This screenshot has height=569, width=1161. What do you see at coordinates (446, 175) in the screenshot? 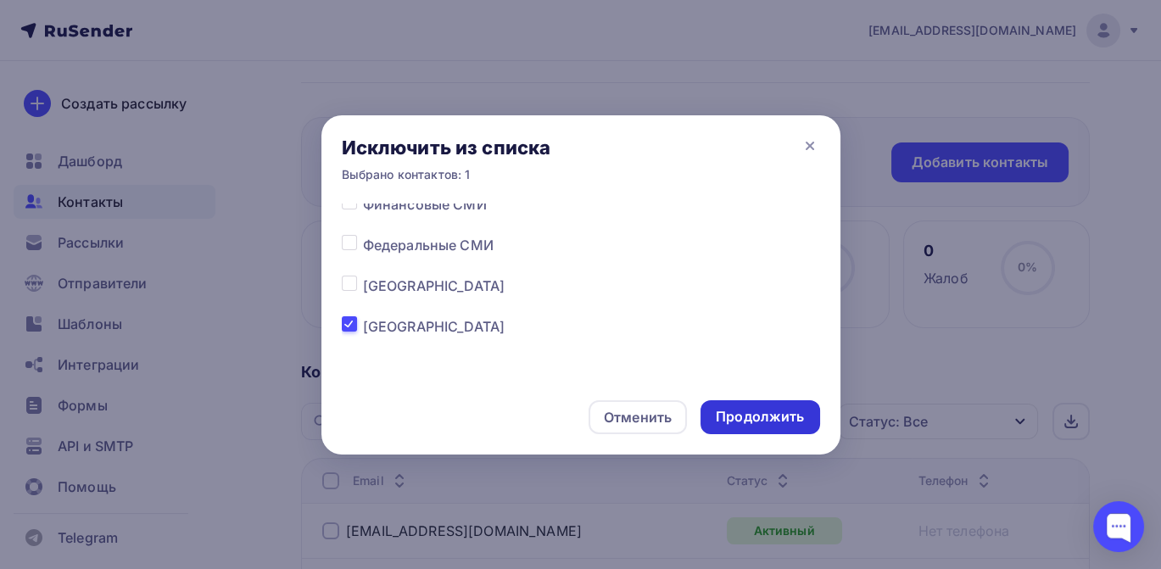
I see `div: Выбрано контактов: 1` at bounding box center [446, 175].